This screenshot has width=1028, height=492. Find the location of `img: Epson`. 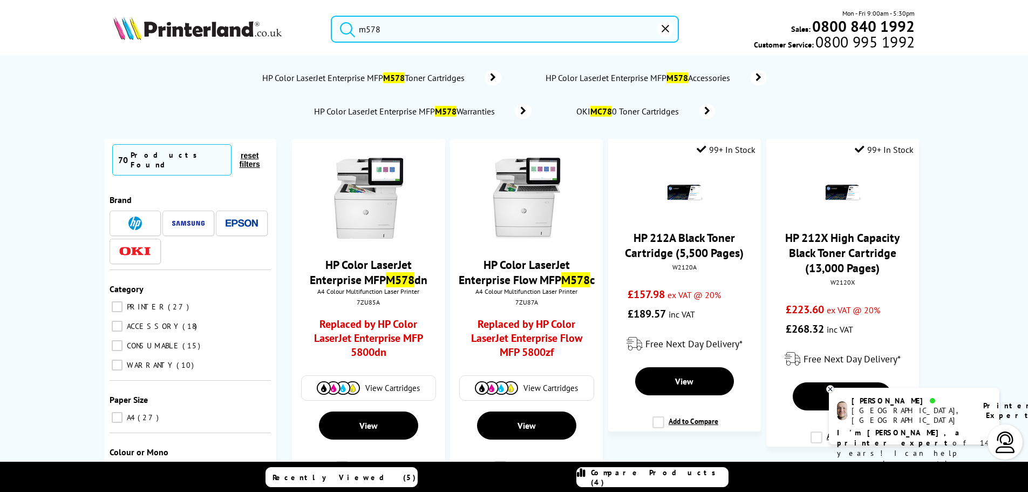

img: Epson is located at coordinates (242, 223).